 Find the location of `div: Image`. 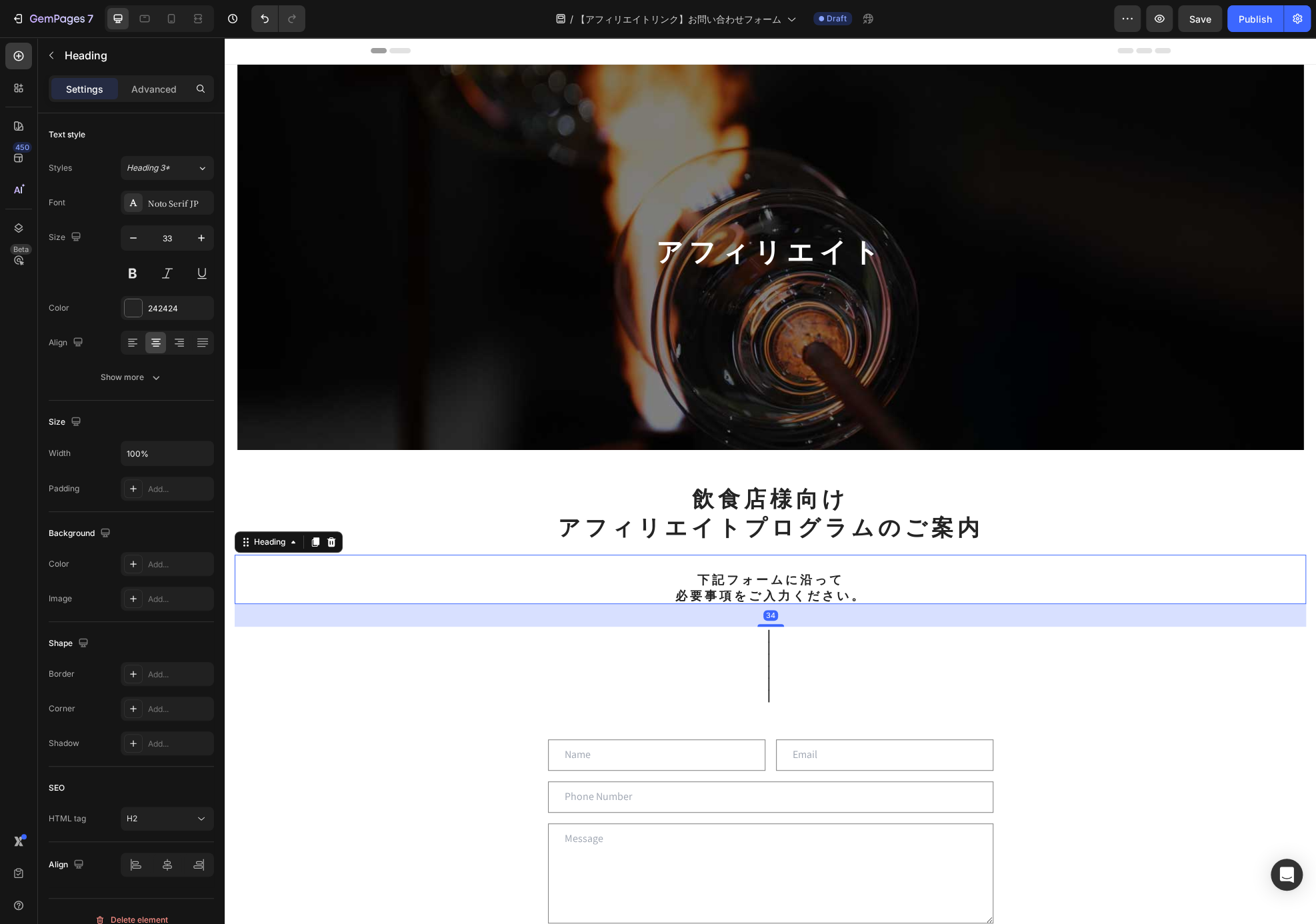

div: Image is located at coordinates (60, 599).